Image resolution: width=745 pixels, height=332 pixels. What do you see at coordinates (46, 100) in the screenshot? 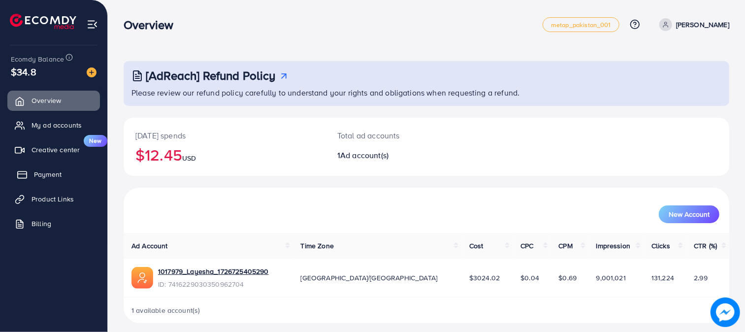
I see `span: Overview` at bounding box center [46, 100].